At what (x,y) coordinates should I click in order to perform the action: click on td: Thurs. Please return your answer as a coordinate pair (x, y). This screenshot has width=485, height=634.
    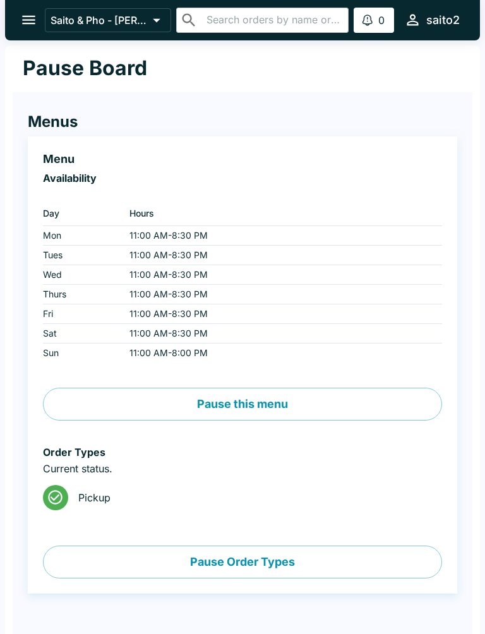
    Looking at the image, I should click on (81, 294).